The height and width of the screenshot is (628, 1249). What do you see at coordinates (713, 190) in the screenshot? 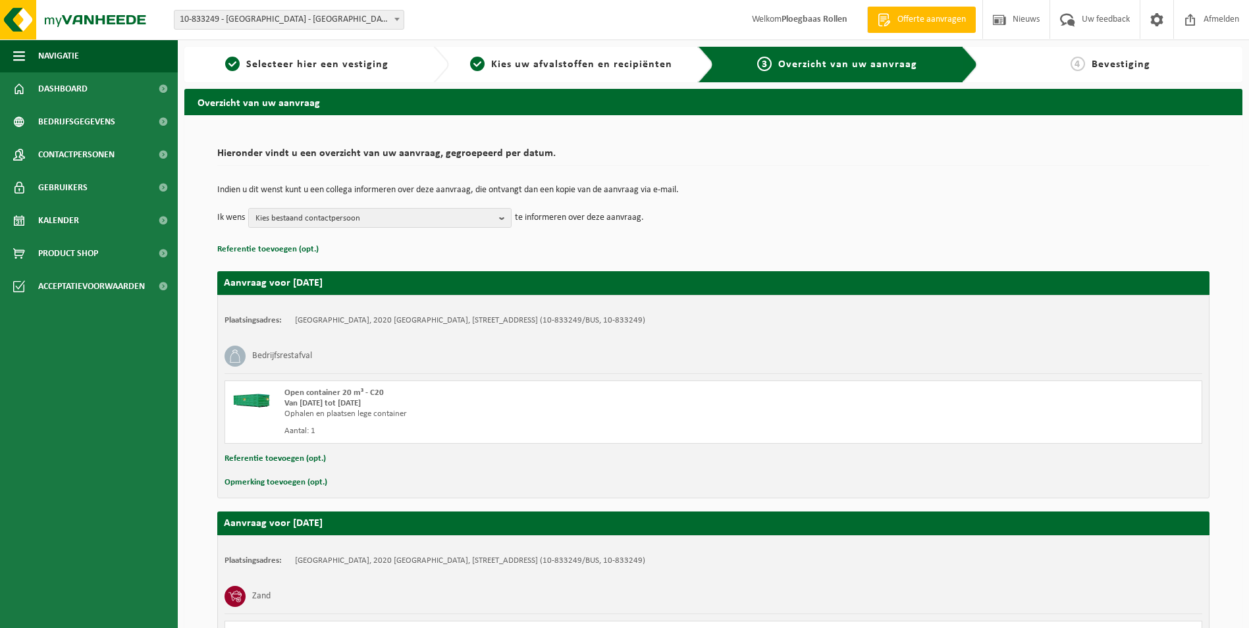
I see `p: Indien u dit wenst kunt u een collega informeren over deze aanvraag, die ontvangt dan een kopie v...` at bounding box center [713, 190].